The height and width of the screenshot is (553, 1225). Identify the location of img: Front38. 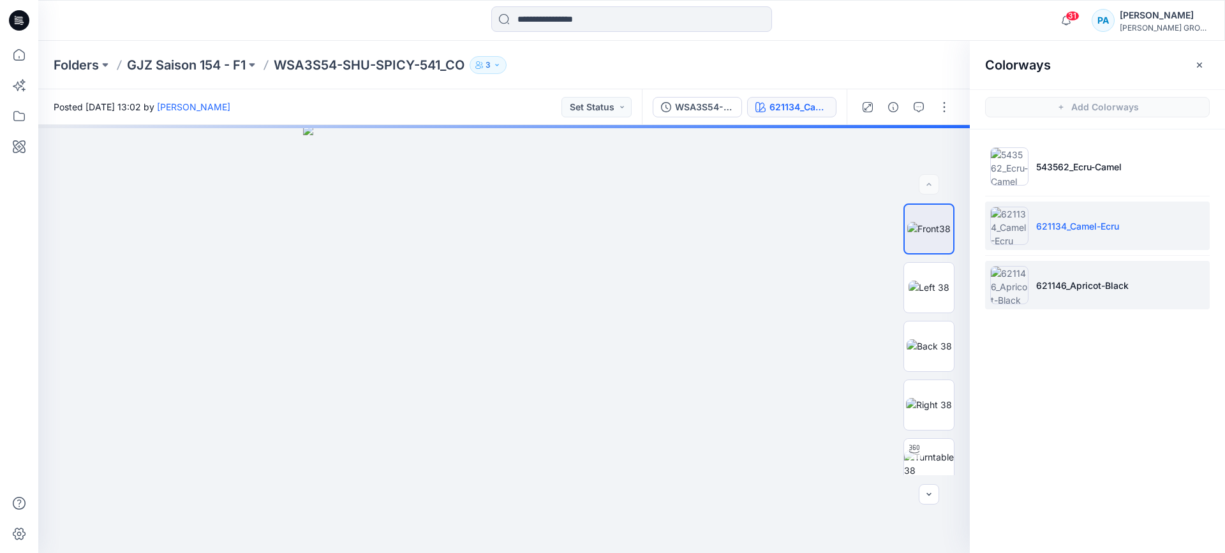
(929, 228).